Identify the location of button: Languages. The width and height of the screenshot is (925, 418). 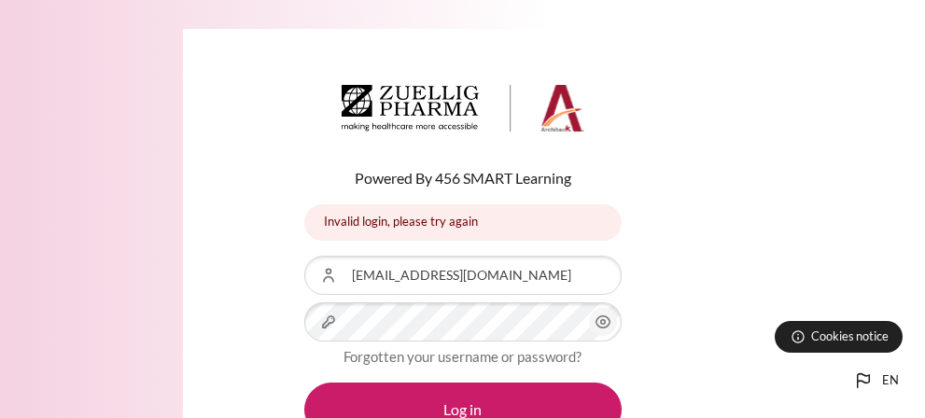
(875, 381).